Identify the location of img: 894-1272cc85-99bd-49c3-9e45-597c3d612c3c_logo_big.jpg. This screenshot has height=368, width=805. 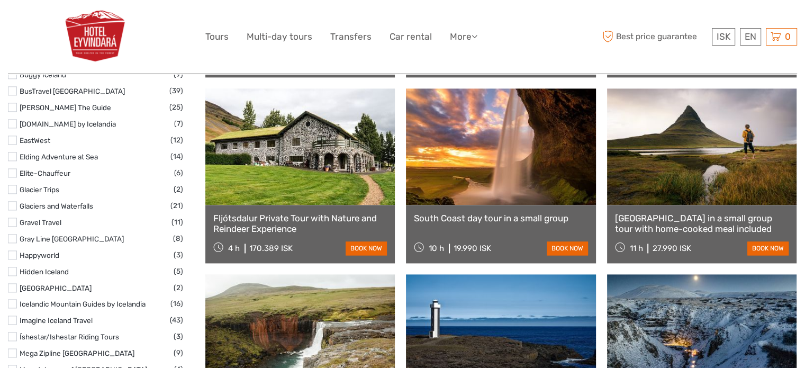
(95, 37).